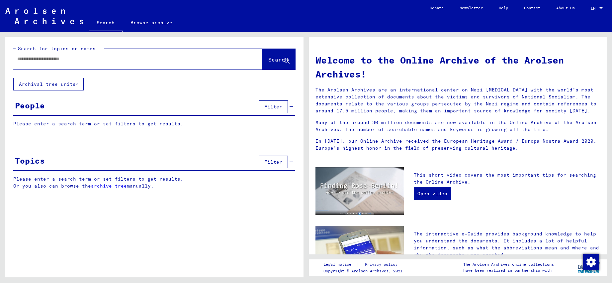 The width and height of the screenshot is (612, 283). What do you see at coordinates (589, 267) in the screenshot?
I see `img: yv_logo.png` at bounding box center [589, 267].